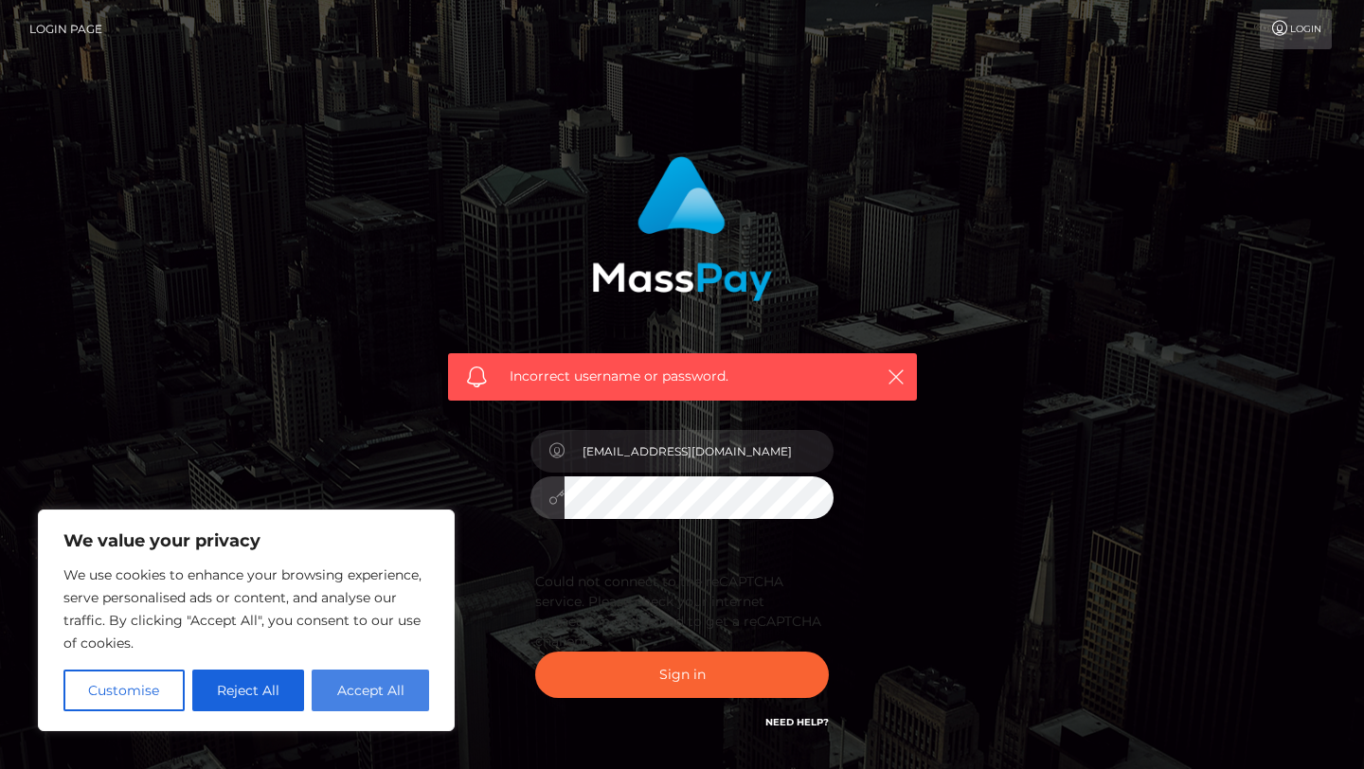  Describe the element at coordinates (682, 612) in the screenshot. I see `div: Could not connect to the reCAPTCHA service. Please check your internet connection and reload to g...` at that location.